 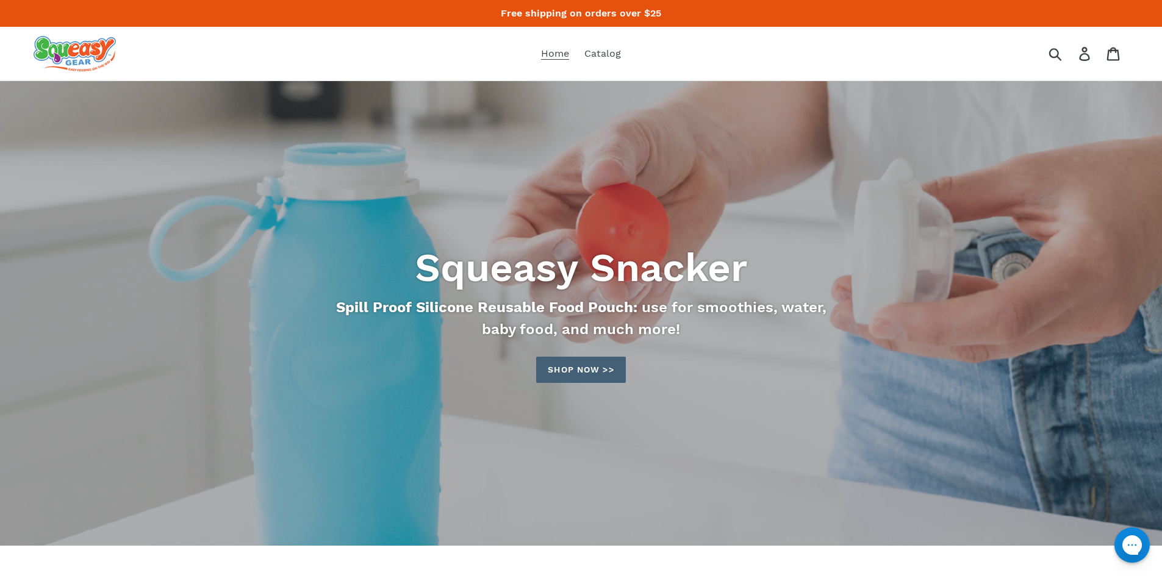 What do you see at coordinates (581, 268) in the screenshot?
I see `h2: Squeasy Snacker` at bounding box center [581, 268].